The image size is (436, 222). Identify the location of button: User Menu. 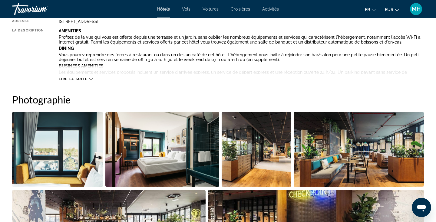
(416, 9).